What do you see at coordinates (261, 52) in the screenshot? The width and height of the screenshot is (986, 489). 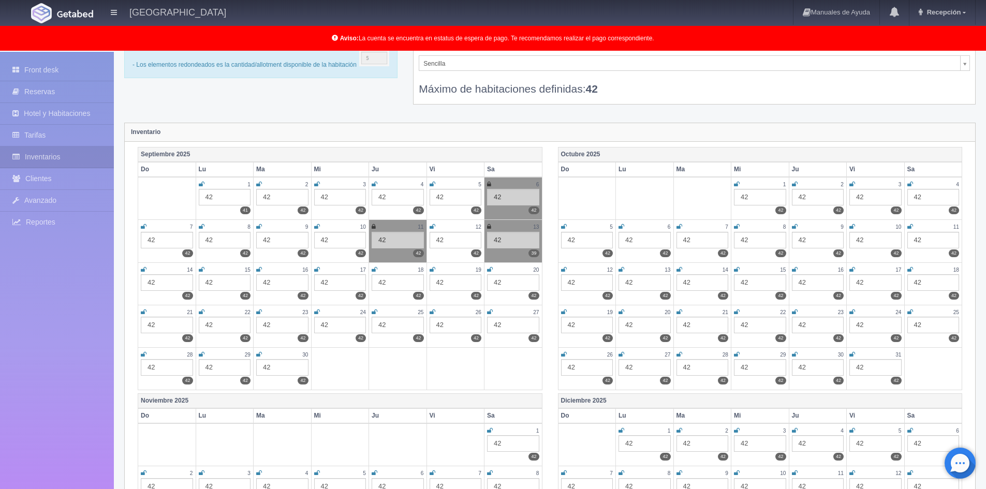 I see `div: - Las periodos de color gris son fechas cerradas. - Los elementos redondeados es la cantidad/allo...` at bounding box center [261, 52].